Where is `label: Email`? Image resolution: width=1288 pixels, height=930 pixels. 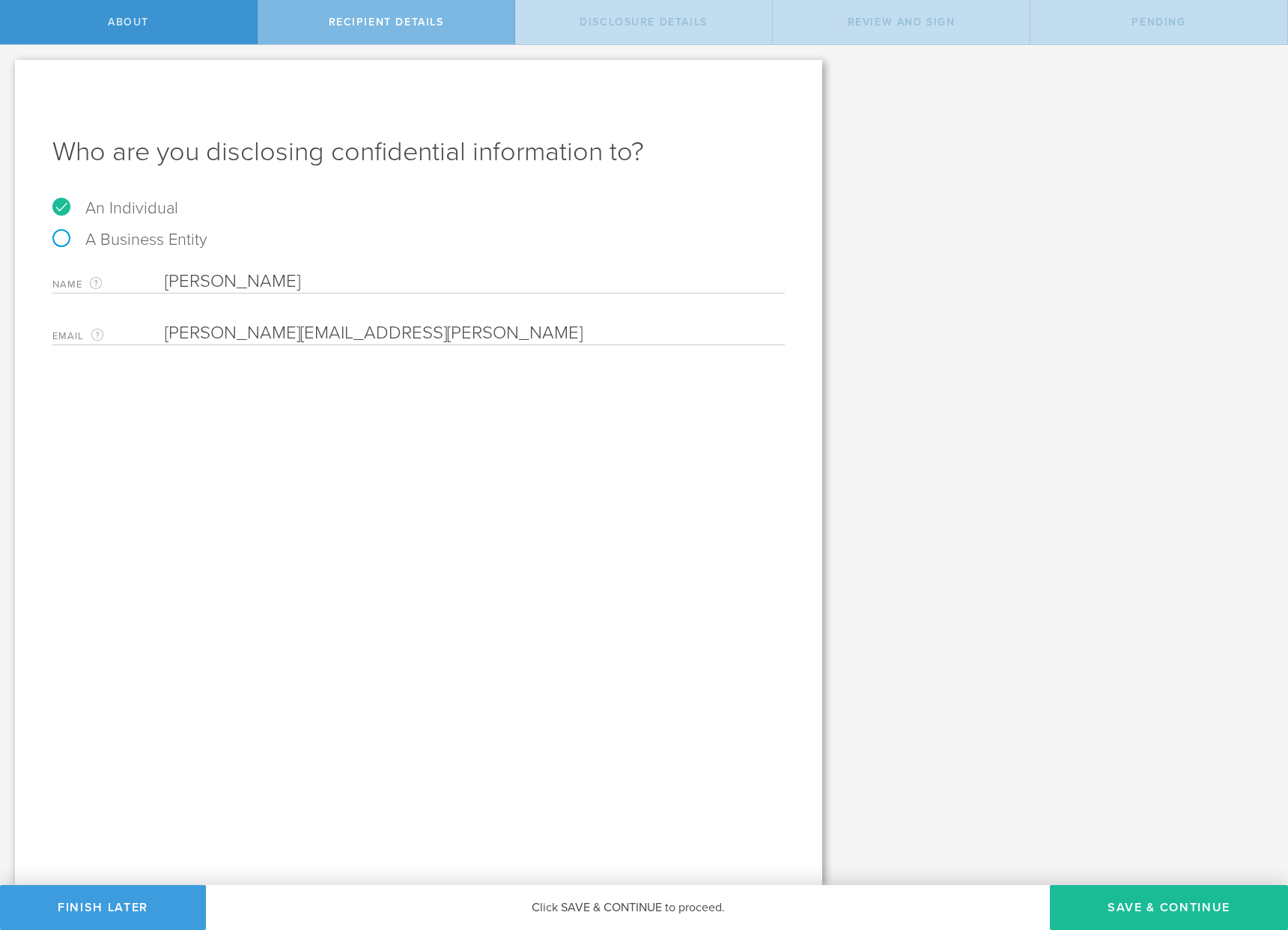
label: Email is located at coordinates (109, 336).